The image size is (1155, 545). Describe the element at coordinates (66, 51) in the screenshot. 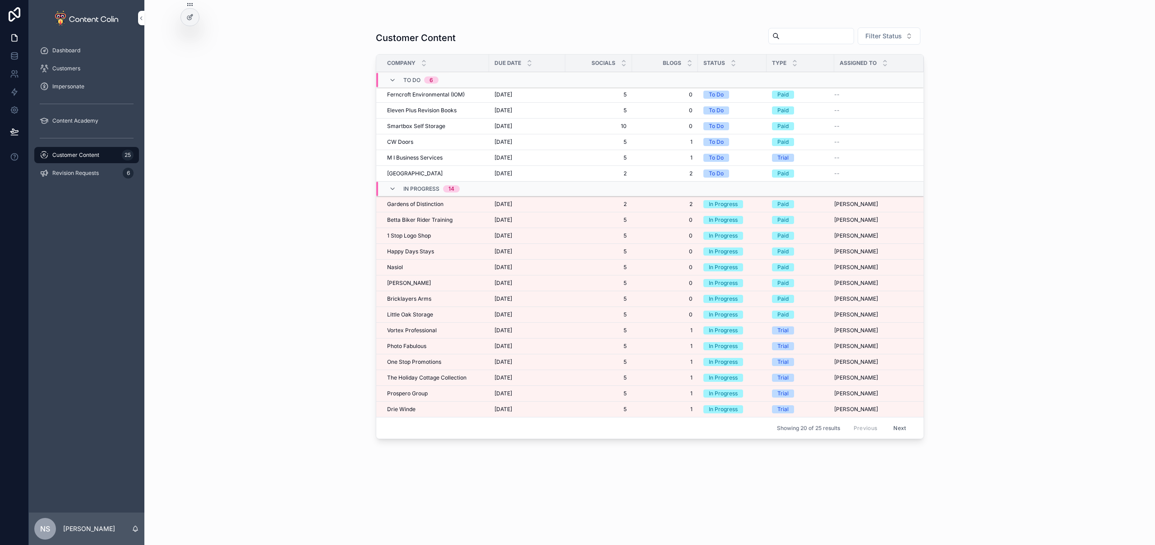

I see `span: Dashboard` at that location.